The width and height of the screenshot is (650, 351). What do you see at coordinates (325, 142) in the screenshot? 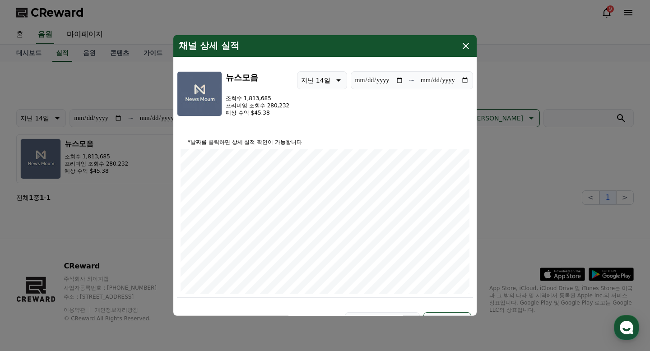
I see `p: *날짜를 클릭하면 상세 실적 확인이 가능합니다` at bounding box center [325, 142].